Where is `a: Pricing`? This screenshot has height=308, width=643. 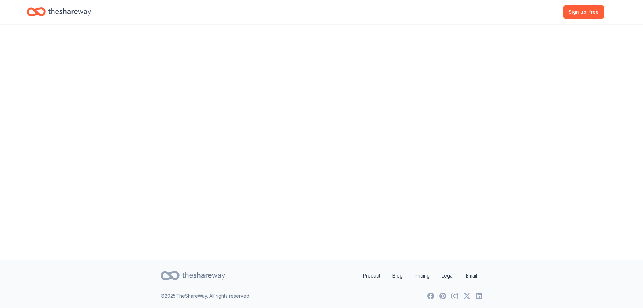 a: Pricing is located at coordinates (422, 276).